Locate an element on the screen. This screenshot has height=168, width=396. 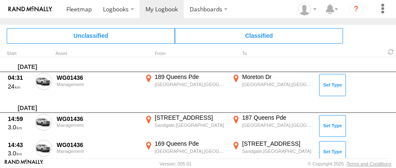
span: Click to view Unclassified Trips is located at coordinates (91, 36).